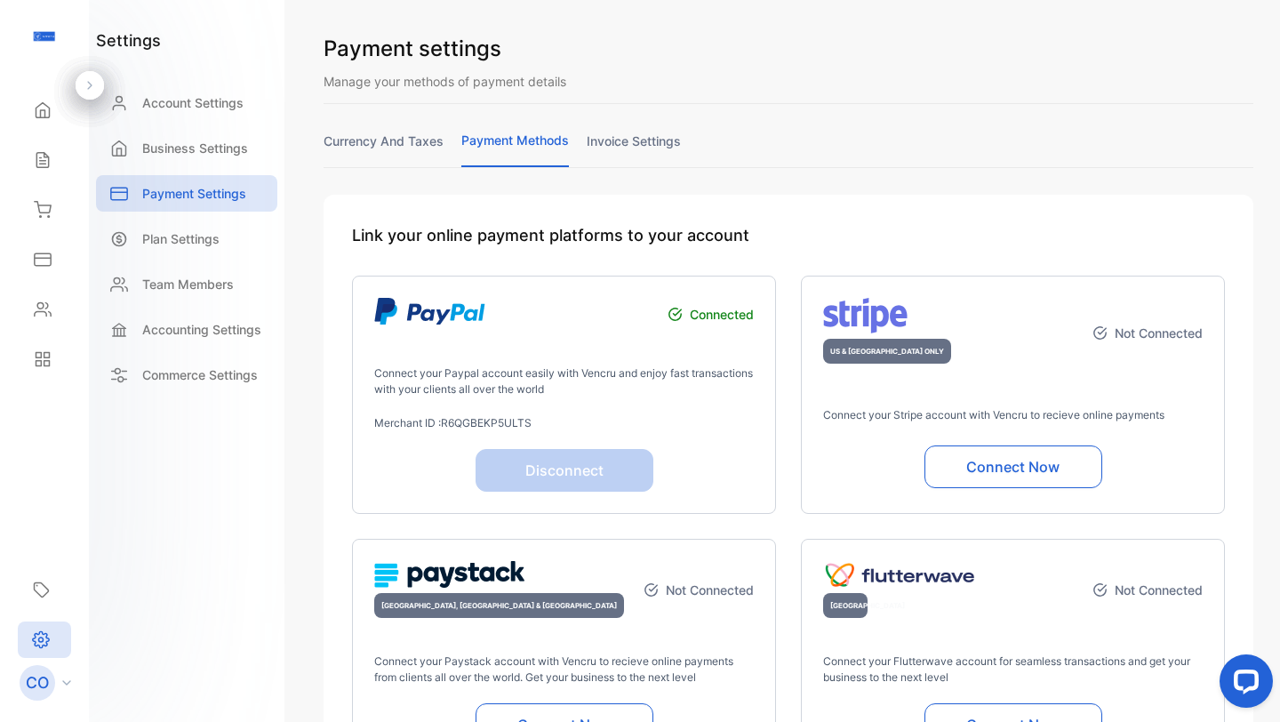  I want to click on p: Connect your Flutterwave account for seamless transactions and get your business to the next level, so click(1013, 670).